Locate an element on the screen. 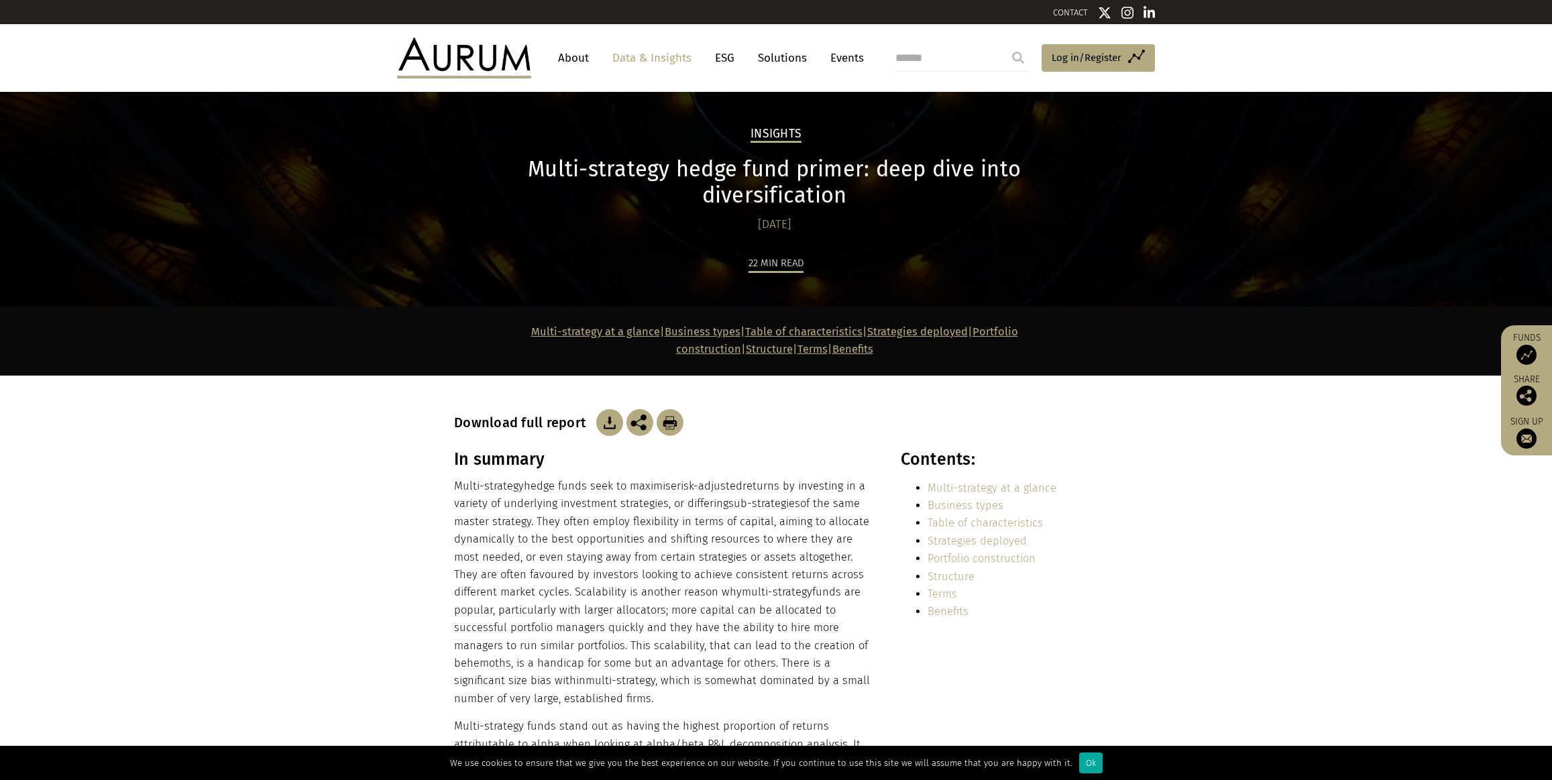 This screenshot has width=1552, height=780. h3: Contents: is located at coordinates (997, 460).